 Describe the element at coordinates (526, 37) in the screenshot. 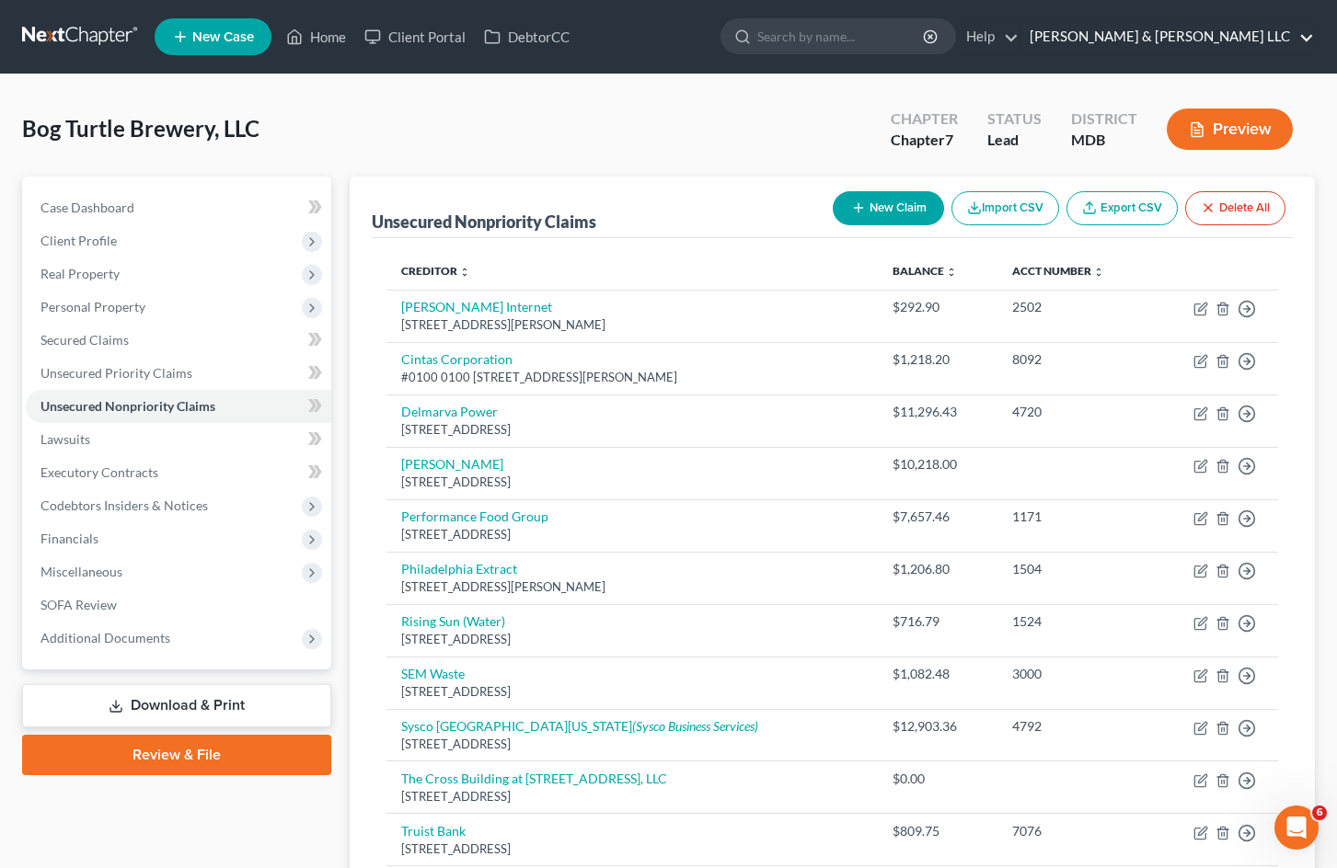

I see `a: DebtorCC` at that location.